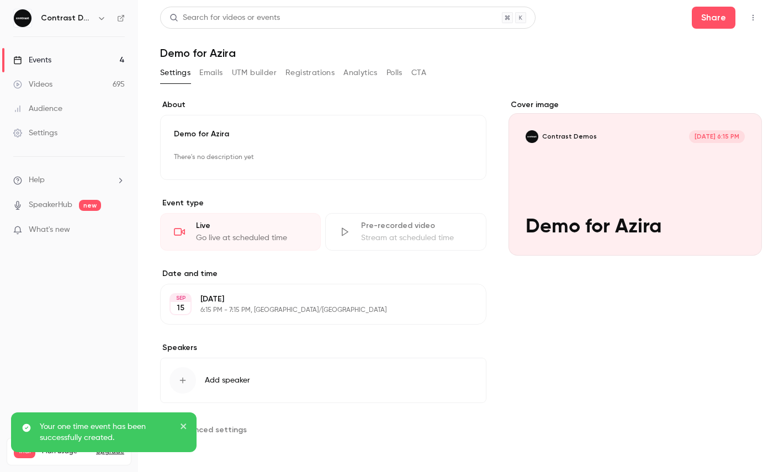  I want to click on h6: Contrast Demos, so click(67, 18).